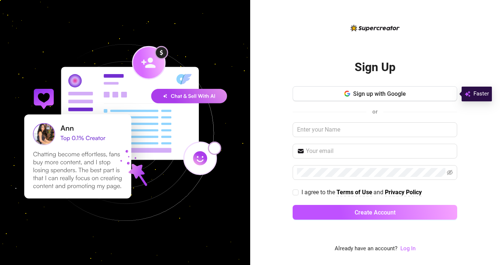 The height and width of the screenshot is (265, 500). I want to click on button: Create Account, so click(375, 212).